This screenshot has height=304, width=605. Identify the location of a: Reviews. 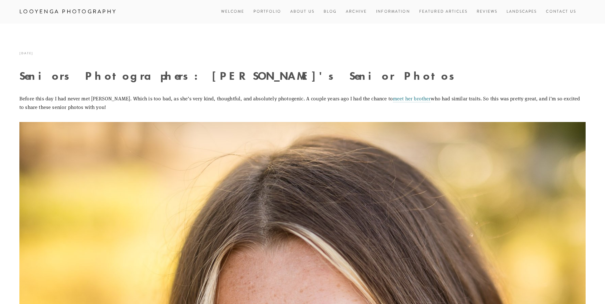
(487, 11).